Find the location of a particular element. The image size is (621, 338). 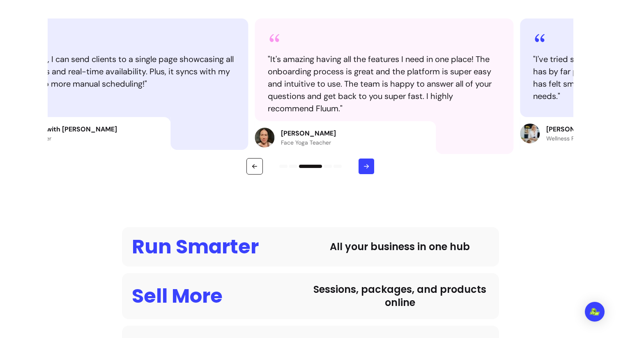

div: Sell More is located at coordinates (177, 296).